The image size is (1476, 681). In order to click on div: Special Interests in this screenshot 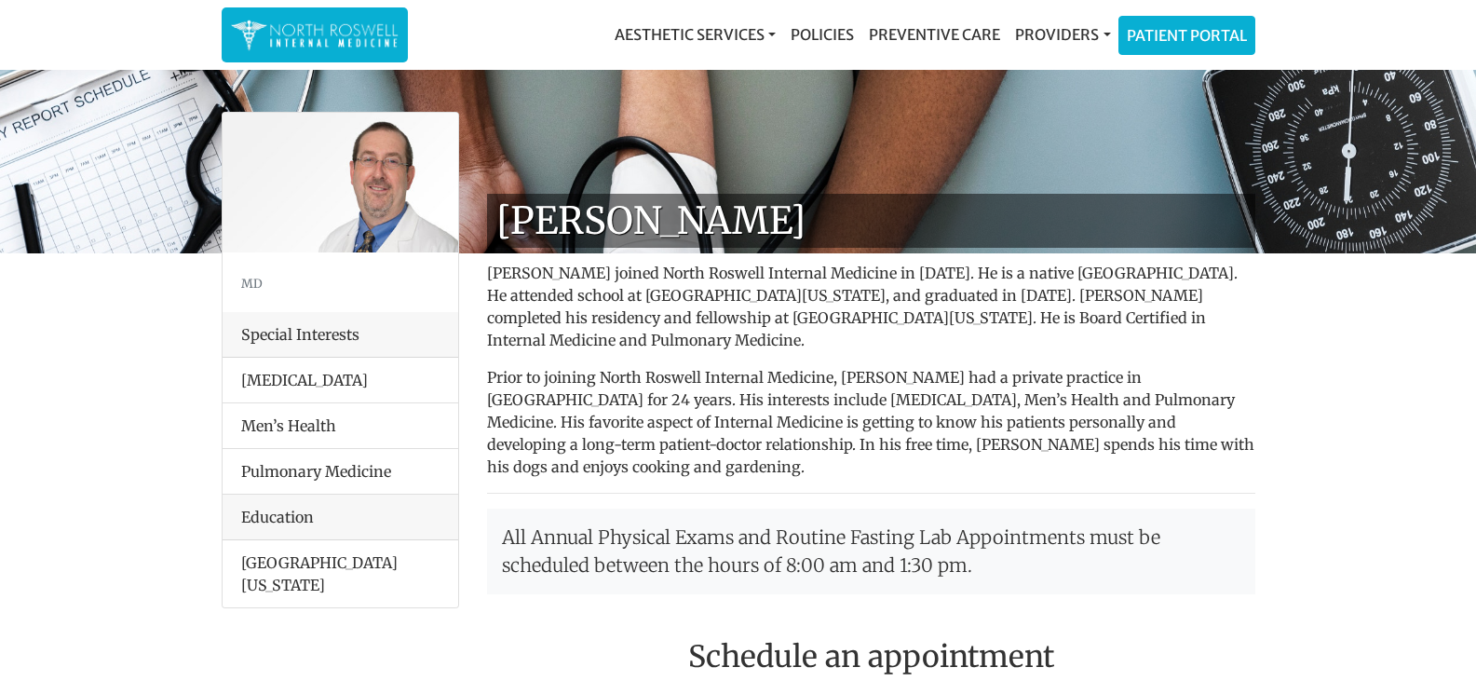, I will do `click(340, 334)`.